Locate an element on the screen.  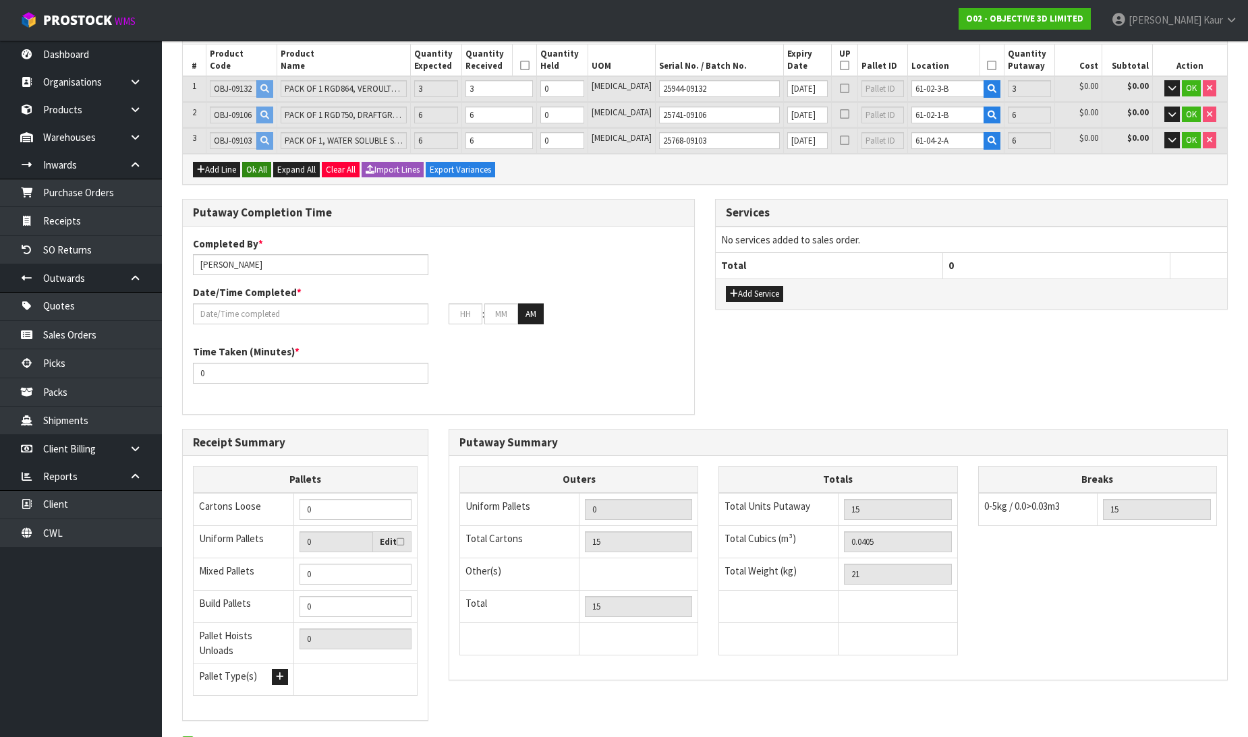
button: Export Variances is located at coordinates (460, 170).